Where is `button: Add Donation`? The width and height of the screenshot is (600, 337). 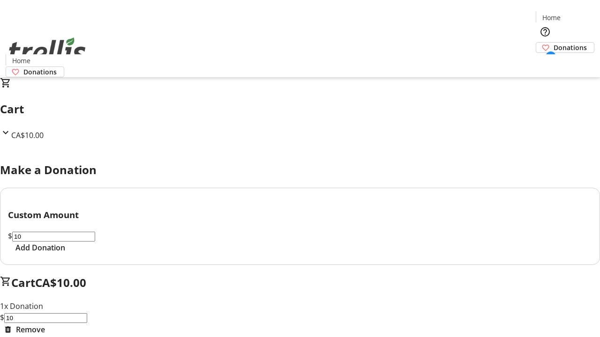 button: Add Donation is located at coordinates (40, 248).